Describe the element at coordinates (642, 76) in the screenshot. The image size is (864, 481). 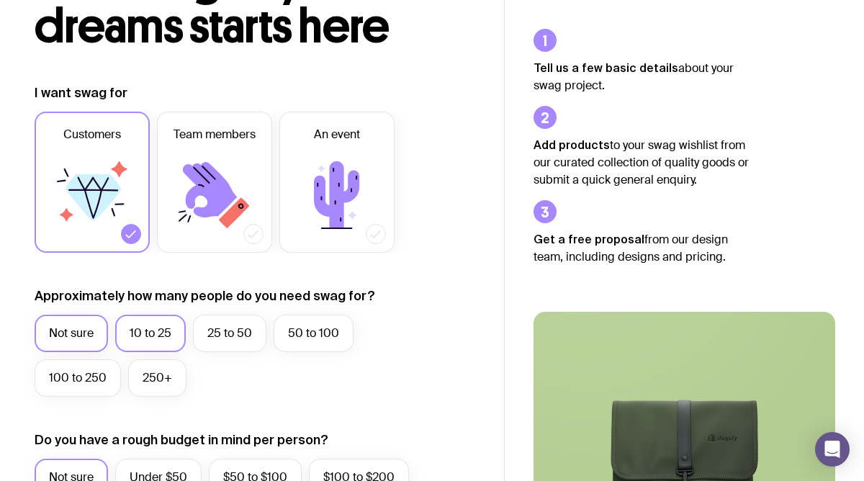
I see `p: about your swag project.` at that location.